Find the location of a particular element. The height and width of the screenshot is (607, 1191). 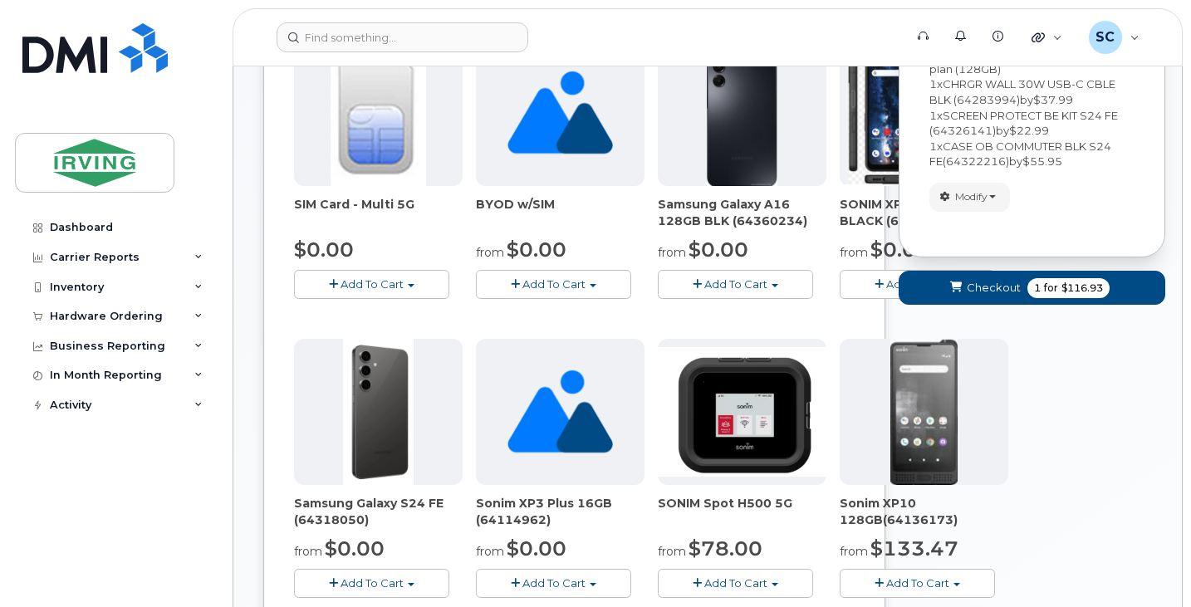

span: SC is located at coordinates (1105, 37).